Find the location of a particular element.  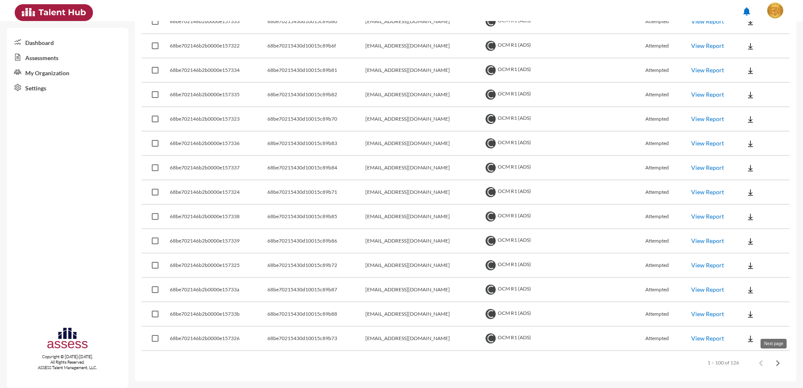

td: 68be70215430d10015c89b82 is located at coordinates (316, 95).